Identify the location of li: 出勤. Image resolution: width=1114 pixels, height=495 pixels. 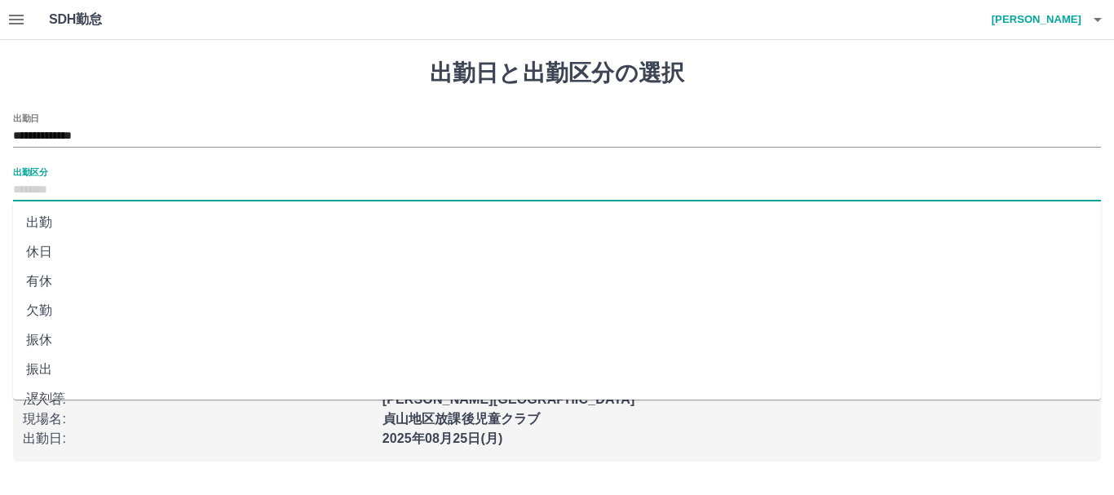
(557, 223).